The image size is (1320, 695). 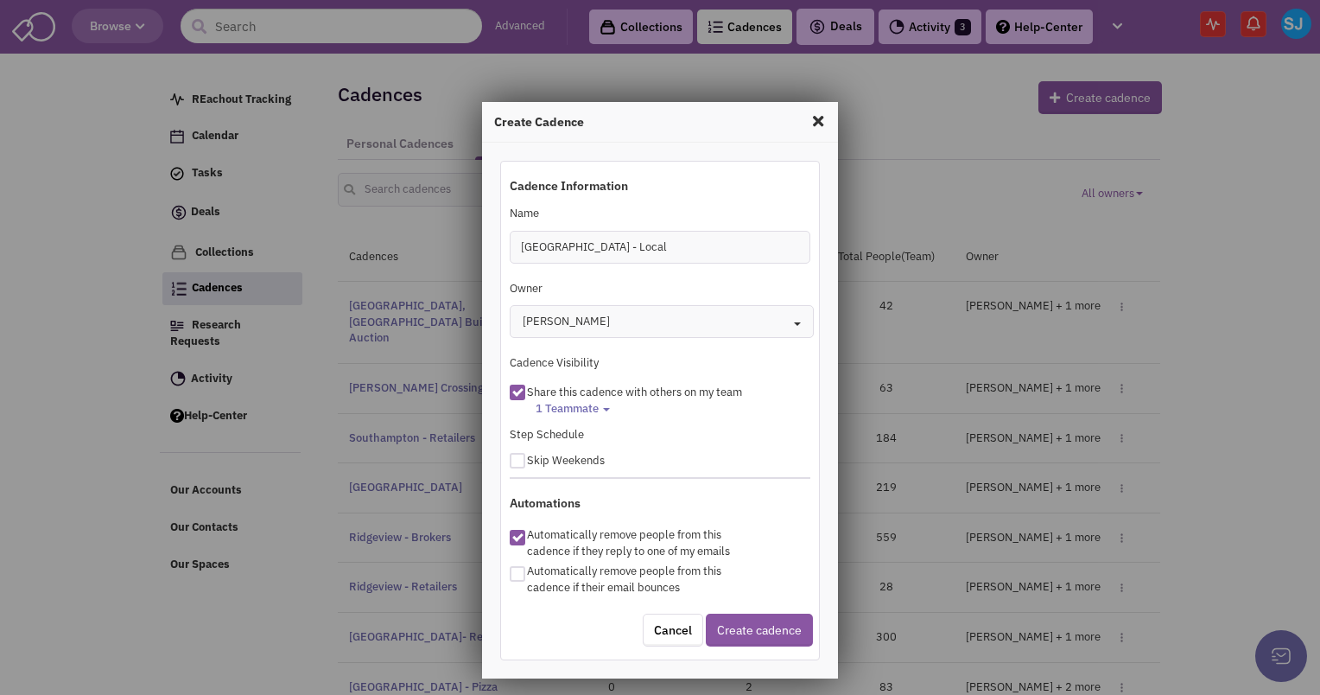 What do you see at coordinates (759, 630) in the screenshot?
I see `button: Create cadence` at bounding box center [759, 630].